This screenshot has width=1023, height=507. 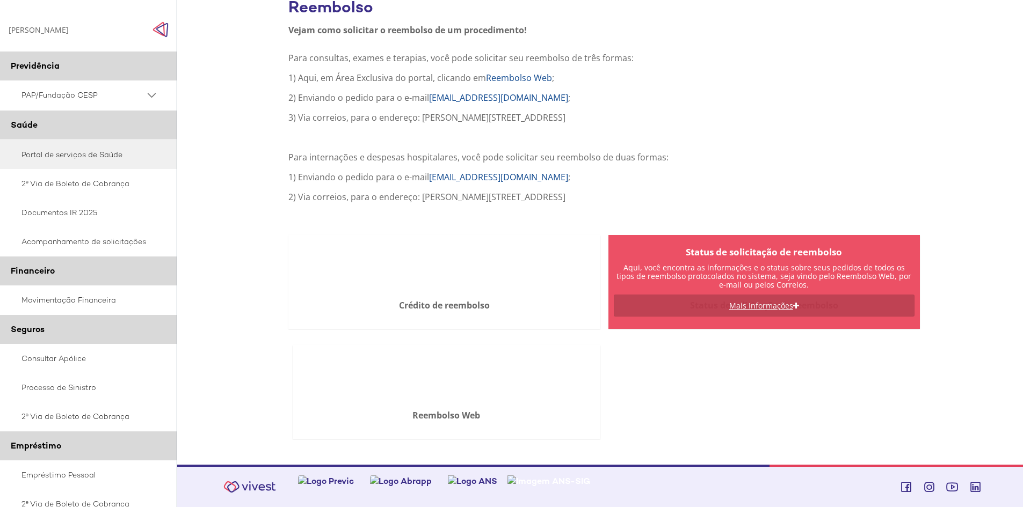 What do you see at coordinates (326, 481) in the screenshot?
I see `img: Logo Previc` at bounding box center [326, 481].